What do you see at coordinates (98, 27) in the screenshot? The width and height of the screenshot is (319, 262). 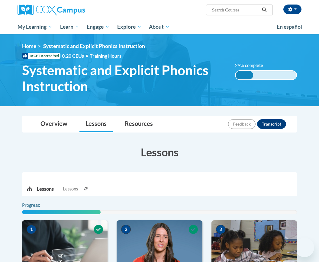 I see `a: Engage` at bounding box center [98, 27].